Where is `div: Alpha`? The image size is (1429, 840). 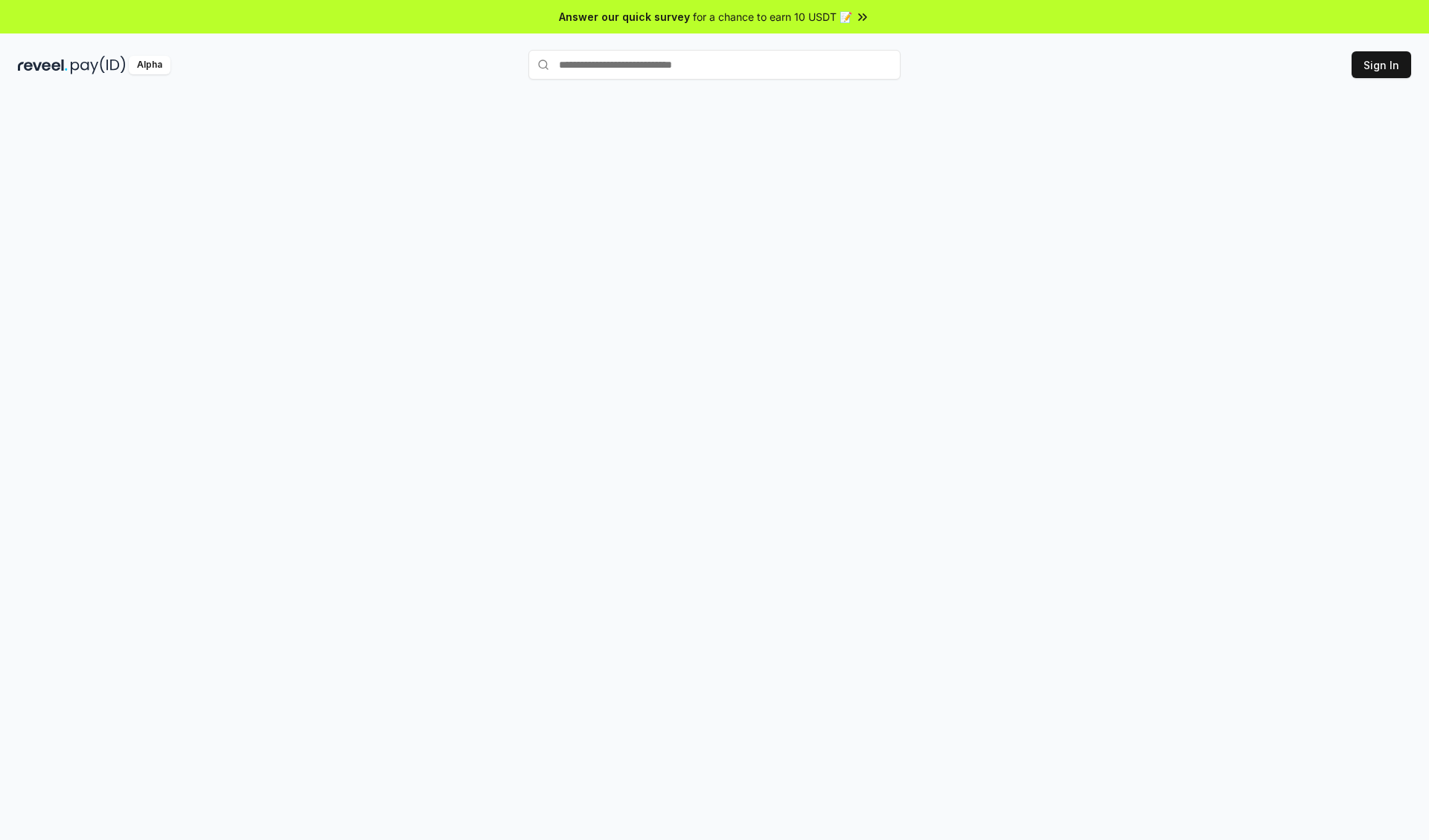 div: Alpha is located at coordinates (149, 65).